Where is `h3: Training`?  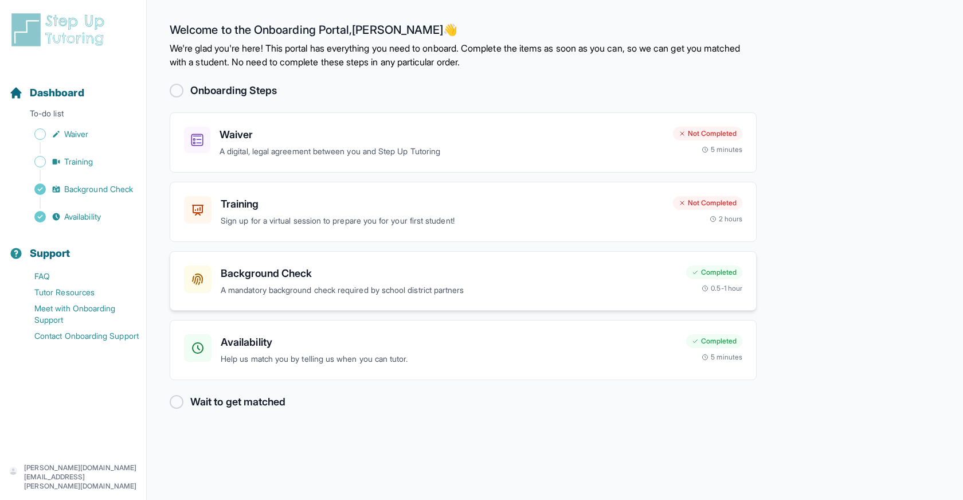
h3: Training is located at coordinates (442, 204).